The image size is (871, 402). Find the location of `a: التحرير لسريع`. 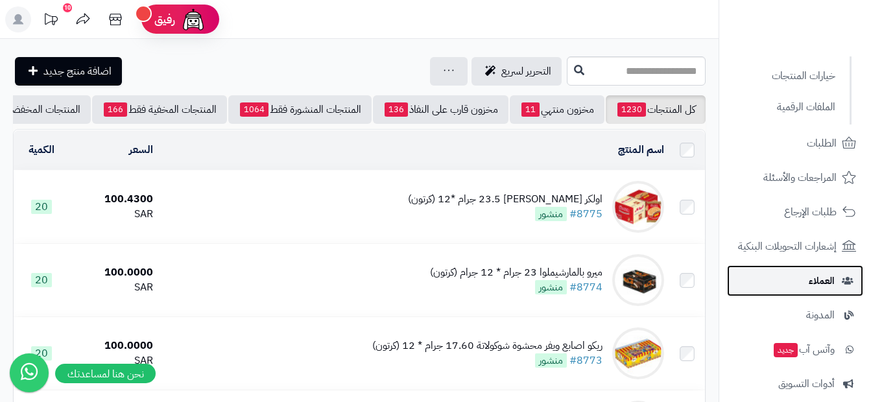

a: التحرير لسريع is located at coordinates (516, 71).